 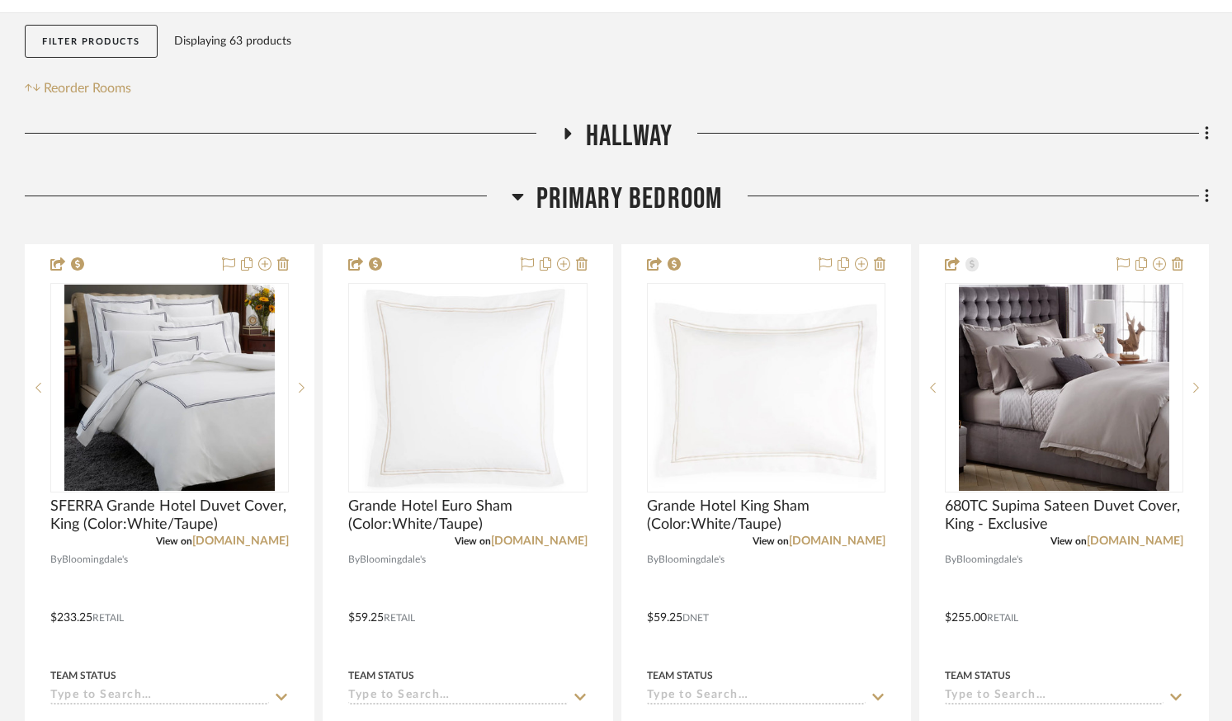 What do you see at coordinates (766, 516) in the screenshot?
I see `span: Grande Hotel King Sham (Color:White/Taupe)` at bounding box center [766, 516].